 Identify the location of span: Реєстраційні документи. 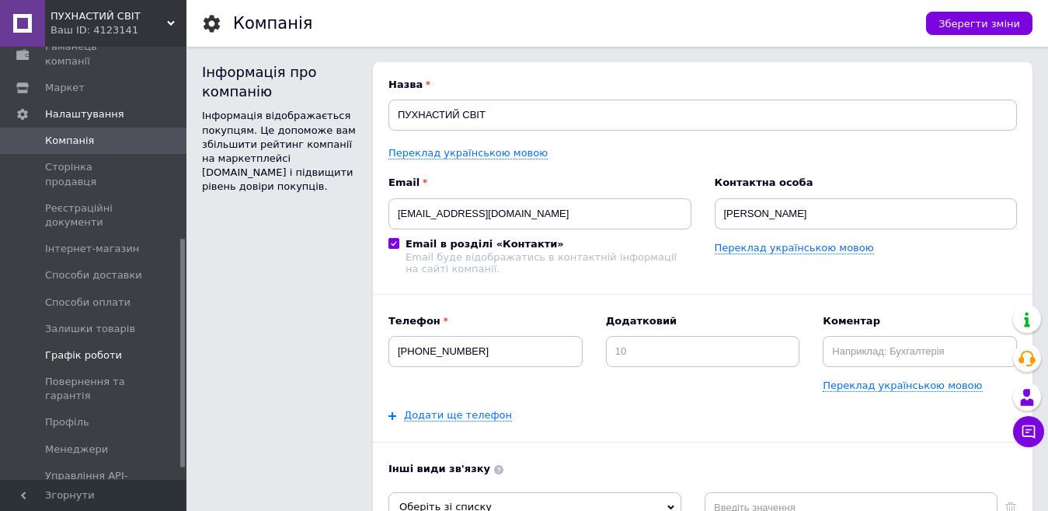
(94, 215).